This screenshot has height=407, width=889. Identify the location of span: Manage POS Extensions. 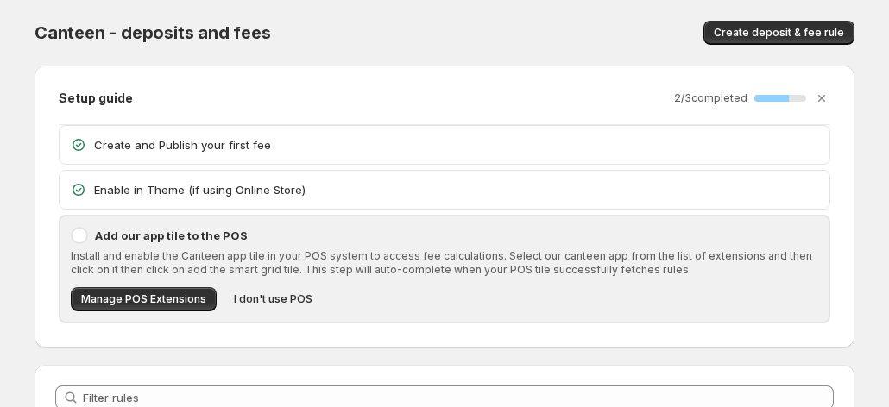
(143, 299).